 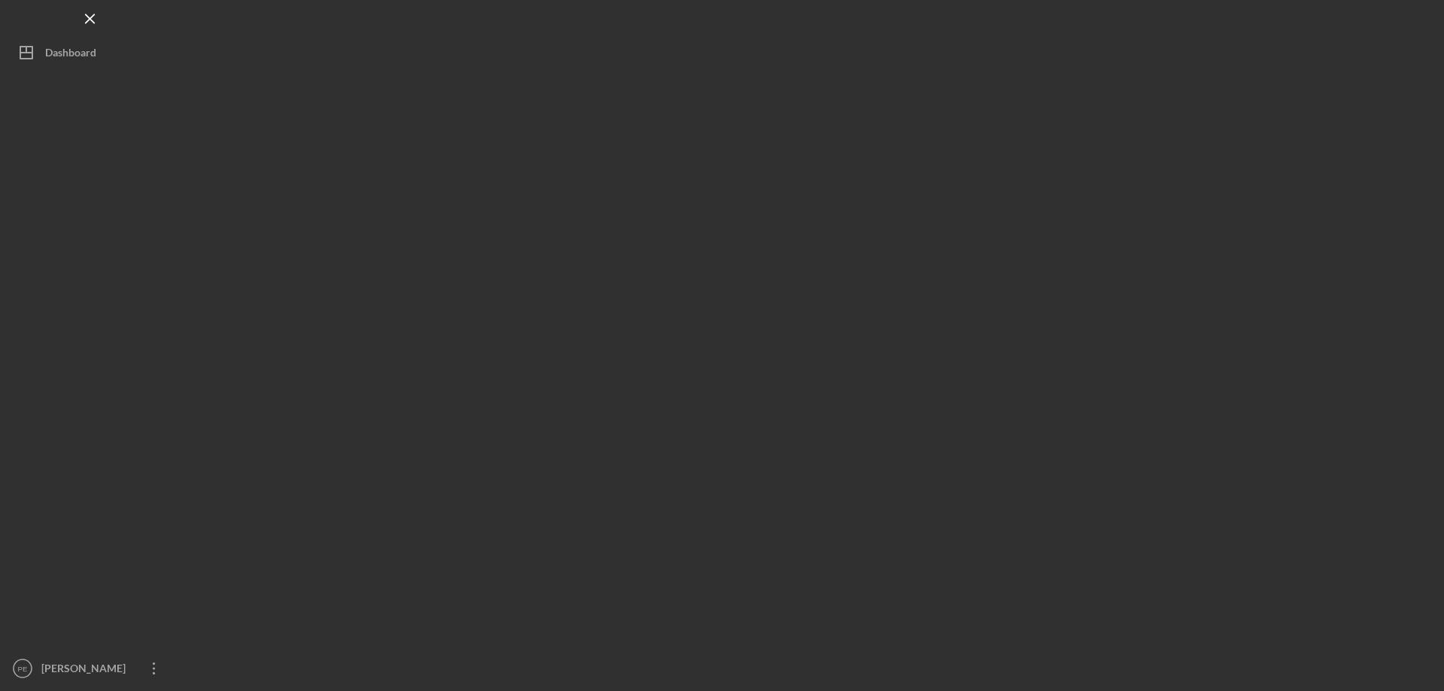 I want to click on a: Dashboard, so click(x=90, y=53).